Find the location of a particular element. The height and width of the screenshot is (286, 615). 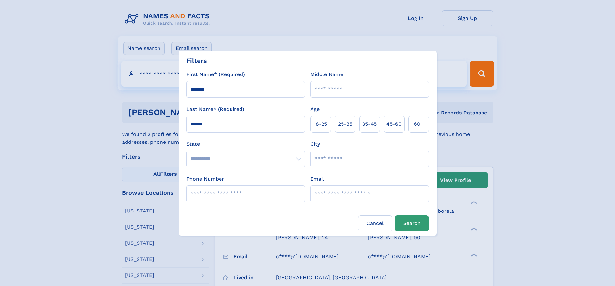

label: City is located at coordinates (315, 144).